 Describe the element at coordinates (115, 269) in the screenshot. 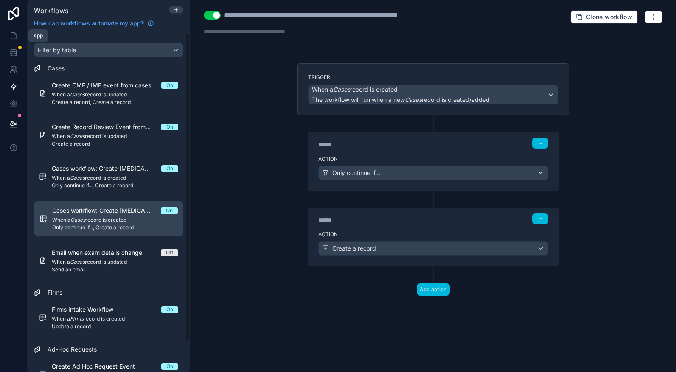

I see `span: Send an email` at that location.